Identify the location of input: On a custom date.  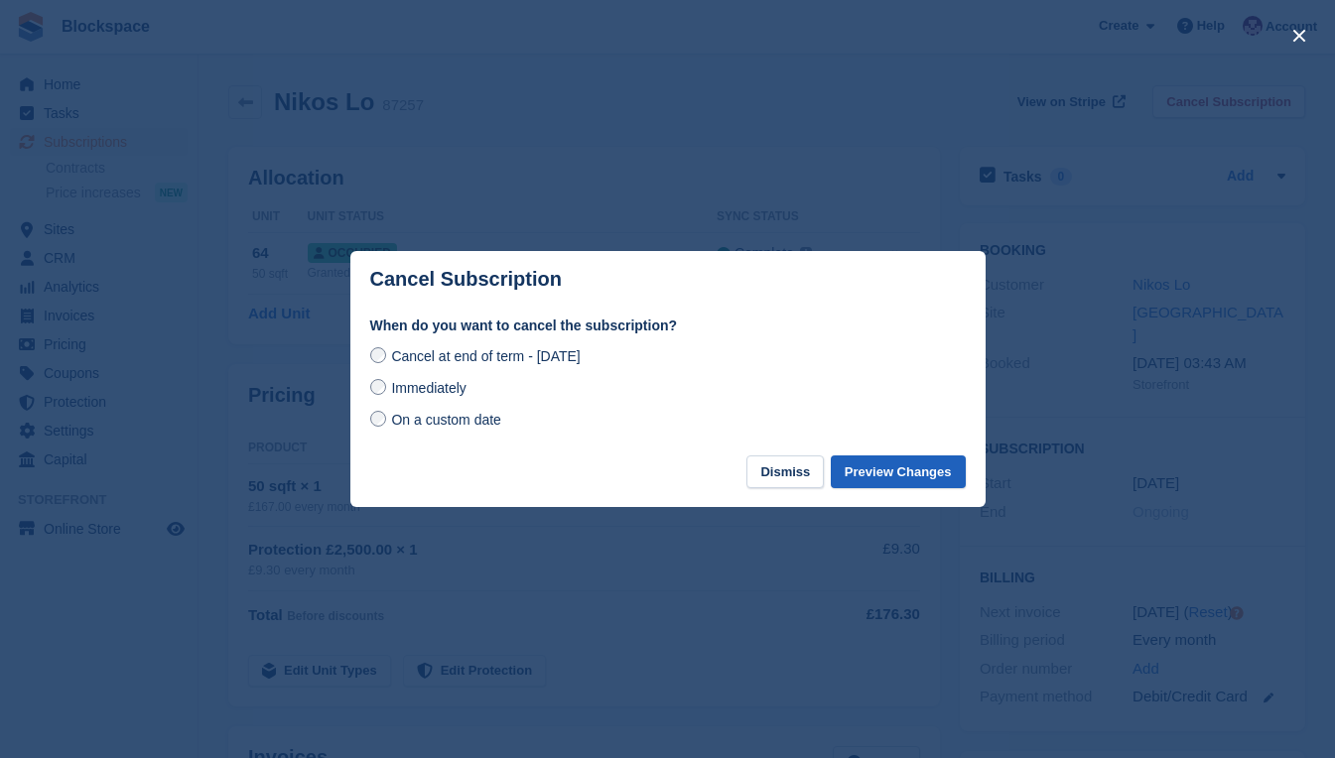
(378, 419).